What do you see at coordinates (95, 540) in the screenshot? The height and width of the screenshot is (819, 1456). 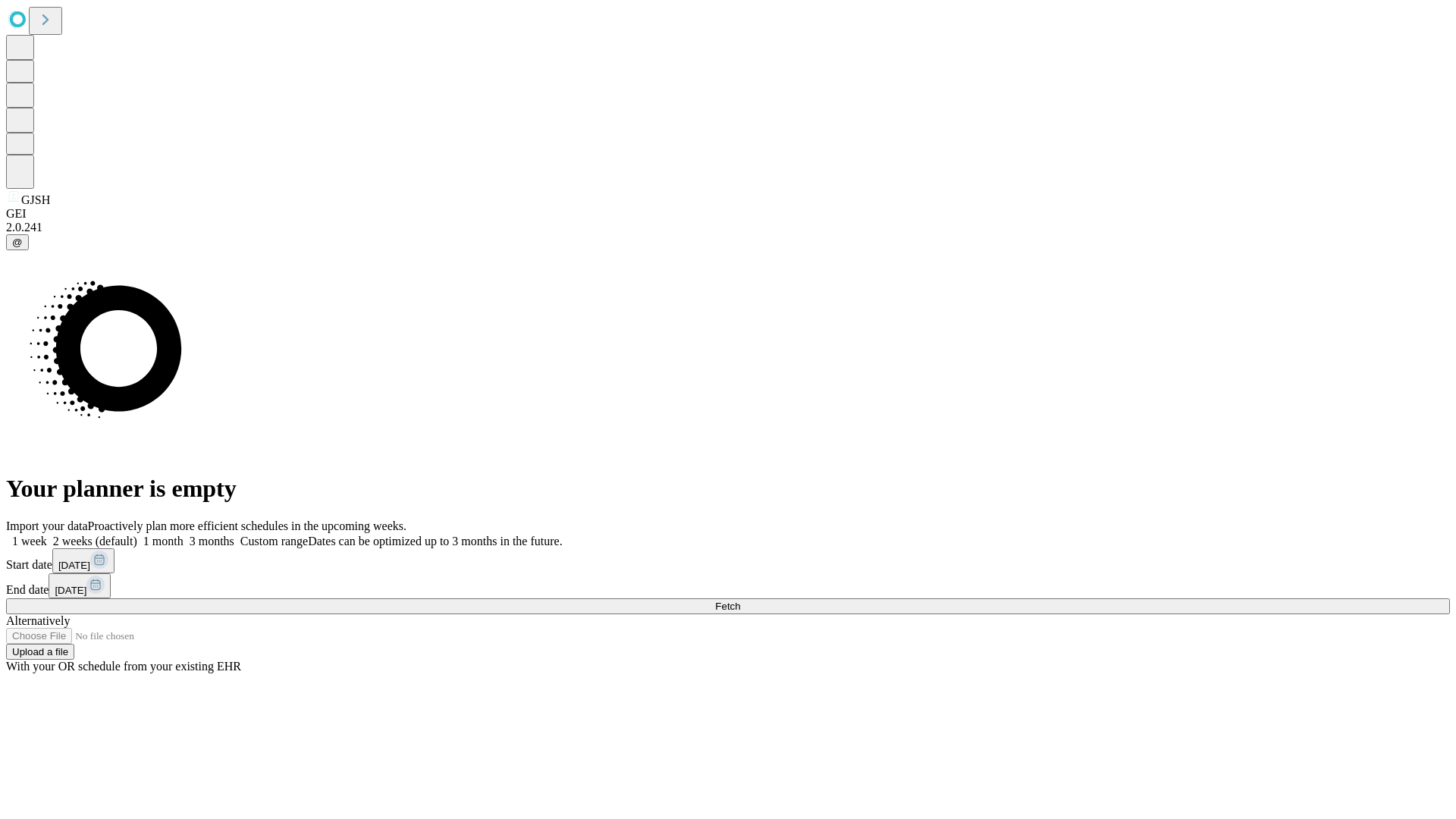 I see `span: 2 weeks (default)` at bounding box center [95, 540].